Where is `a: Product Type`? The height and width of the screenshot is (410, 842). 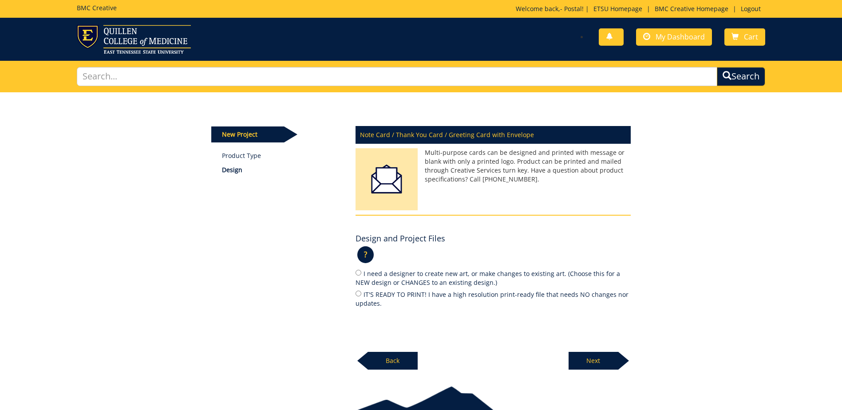 a: Product Type is located at coordinates (282, 156).